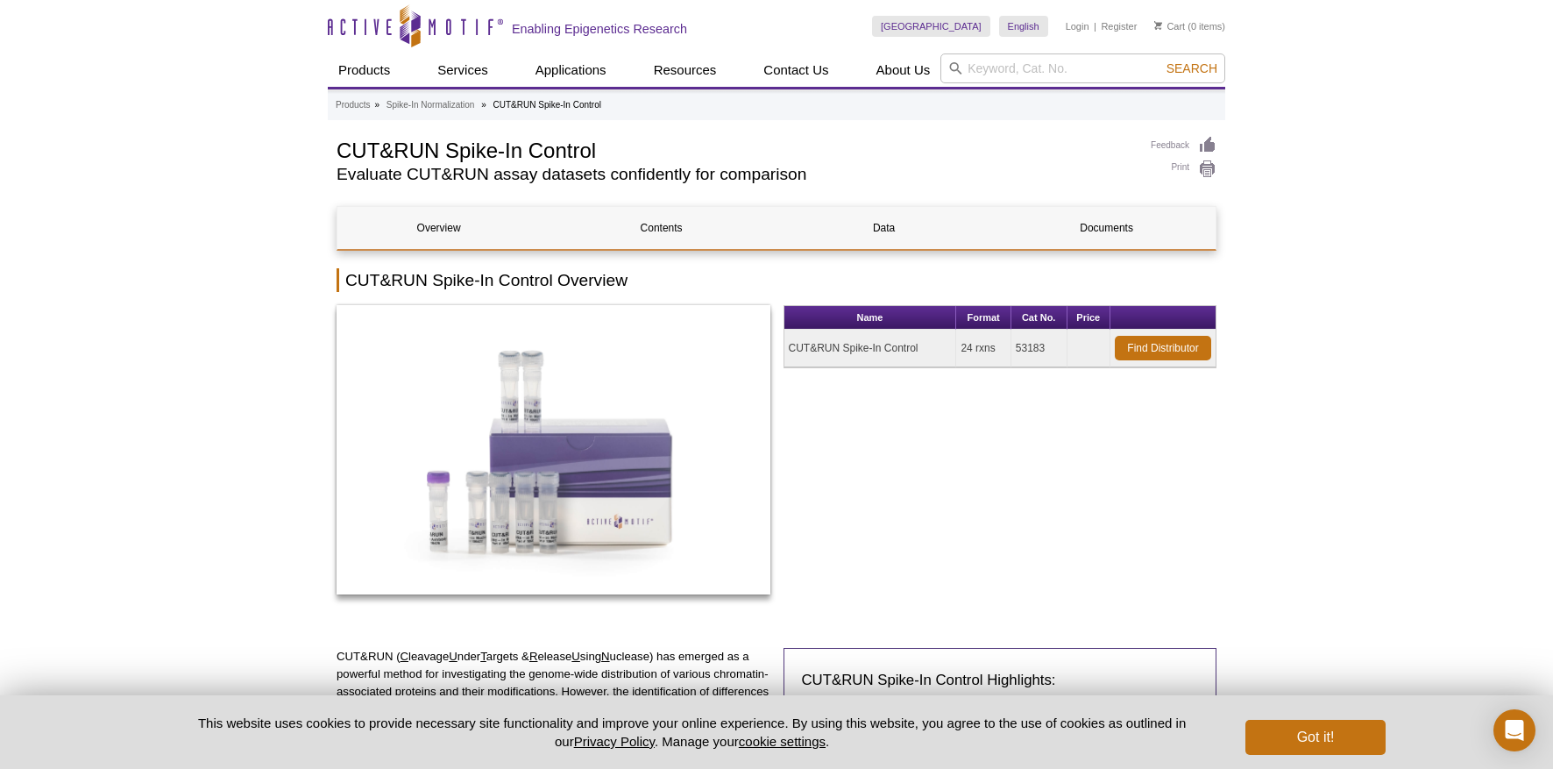 The image size is (1553, 769). I want to click on a: Applications, so click(571, 70).